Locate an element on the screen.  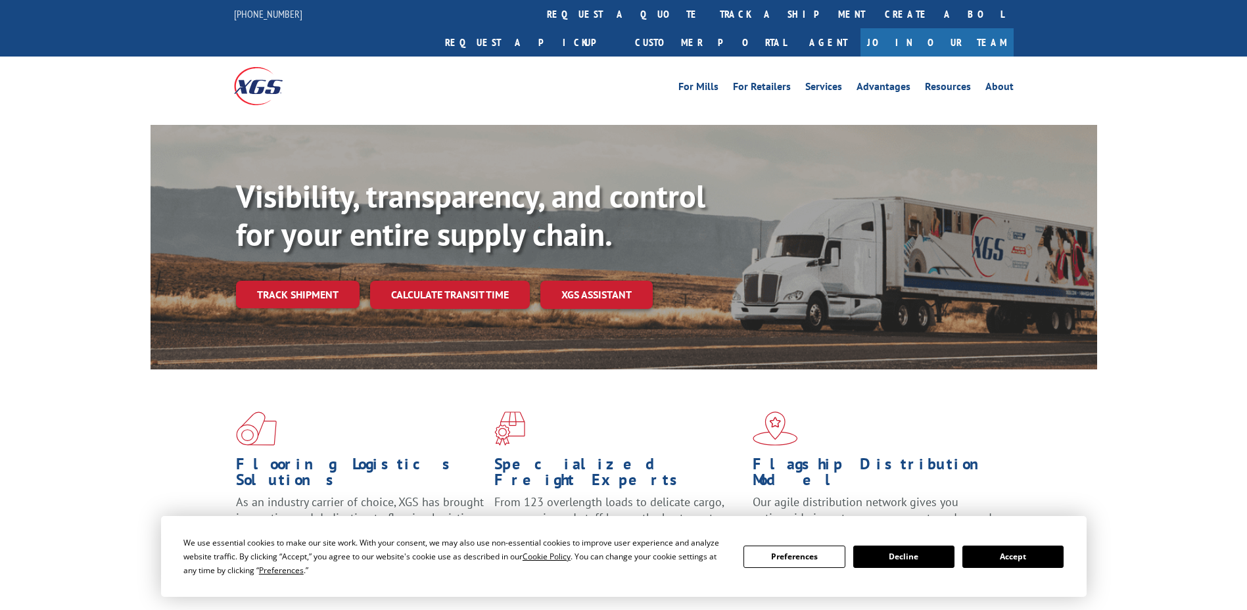
a: Customer Portal is located at coordinates (711, 42).